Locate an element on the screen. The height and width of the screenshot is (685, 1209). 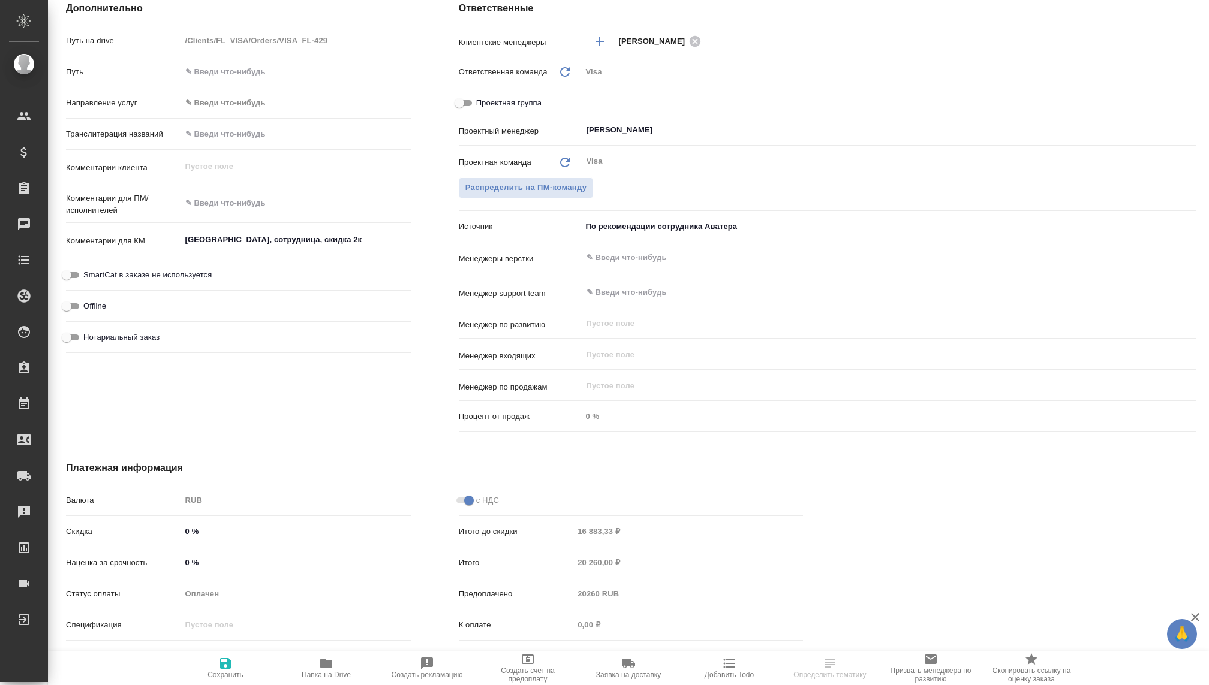
div: По рекомендации сотрудника Аватера is located at coordinates (888, 227).